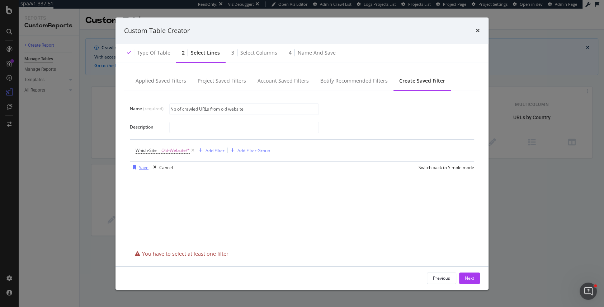 The width and height of the screenshot is (604, 307). What do you see at coordinates (146, 150) in the screenshot?
I see `span: Which-Site` at bounding box center [146, 150].